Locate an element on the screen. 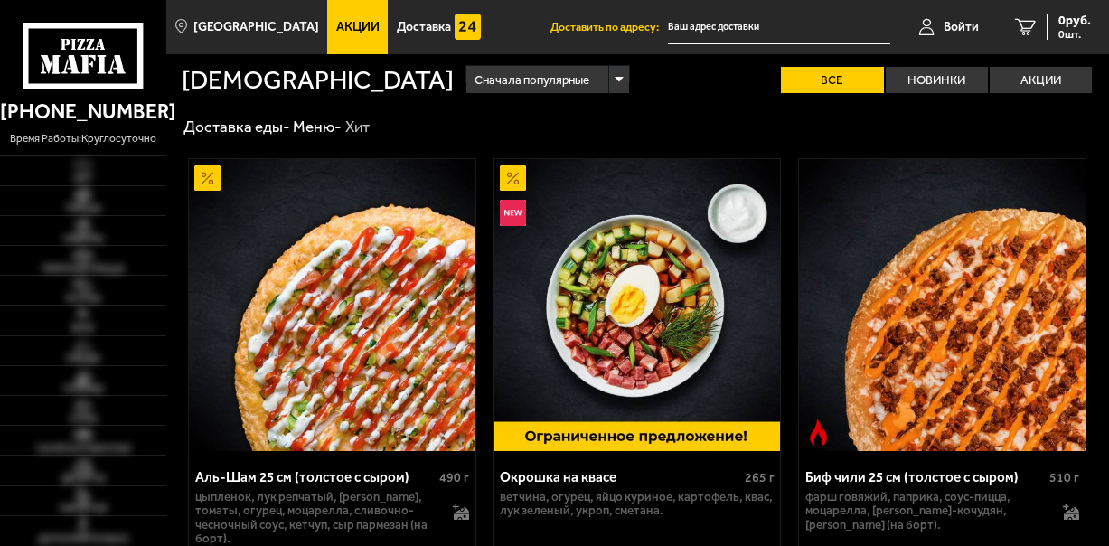 The width and height of the screenshot is (1109, 546). a: АкционныйНовинкаОкрошка на квасе is located at coordinates (637, 304).